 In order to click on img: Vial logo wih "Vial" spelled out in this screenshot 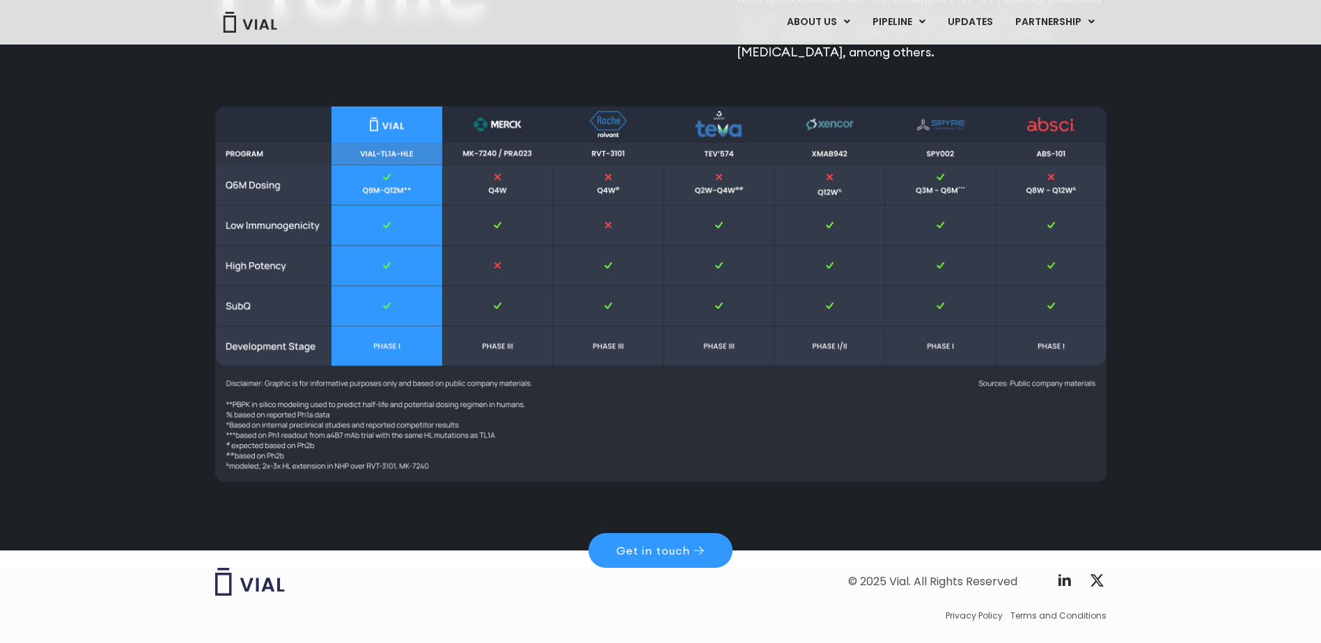, I will do `click(250, 582)`.